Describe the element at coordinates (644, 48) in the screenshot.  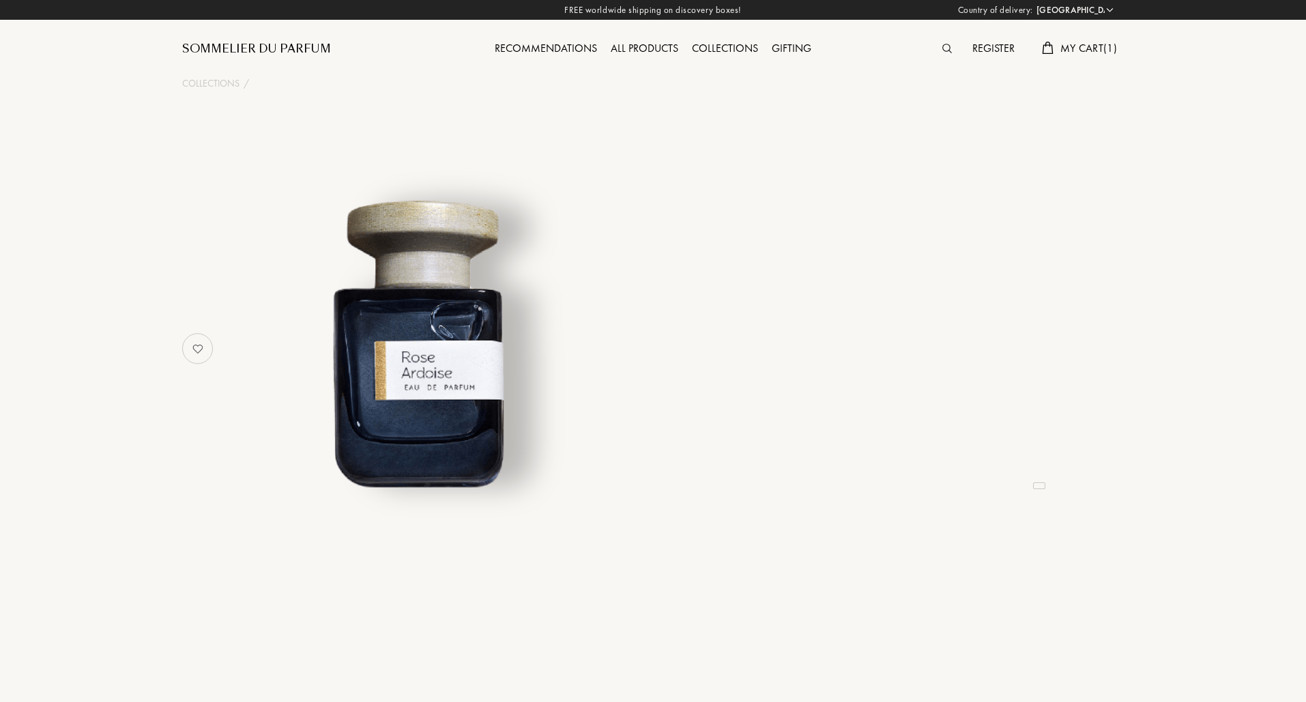
I see `a: All products` at that location.